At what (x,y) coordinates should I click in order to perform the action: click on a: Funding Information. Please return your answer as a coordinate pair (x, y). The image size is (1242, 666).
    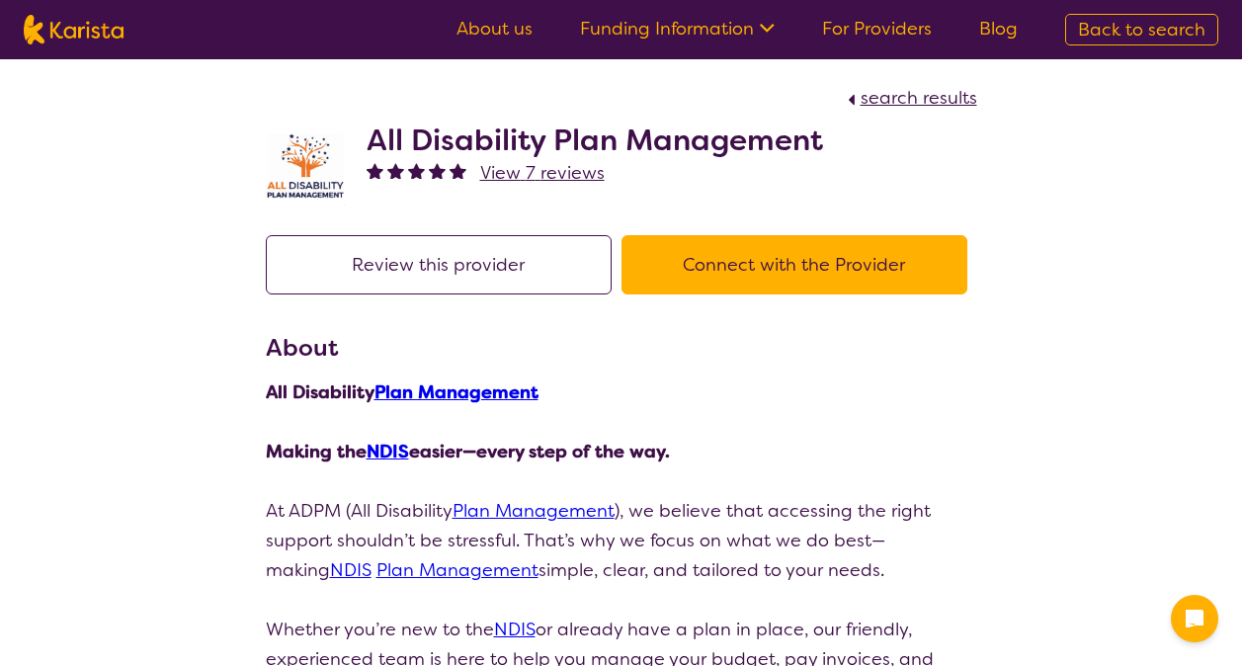
    Looking at the image, I should click on (677, 29).